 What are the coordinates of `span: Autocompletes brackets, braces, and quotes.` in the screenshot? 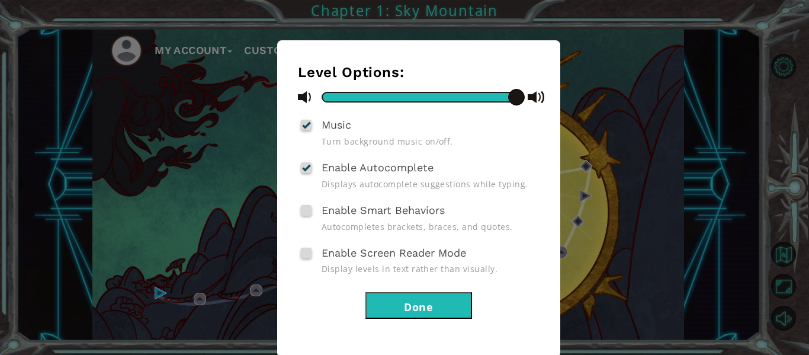 It's located at (431, 226).